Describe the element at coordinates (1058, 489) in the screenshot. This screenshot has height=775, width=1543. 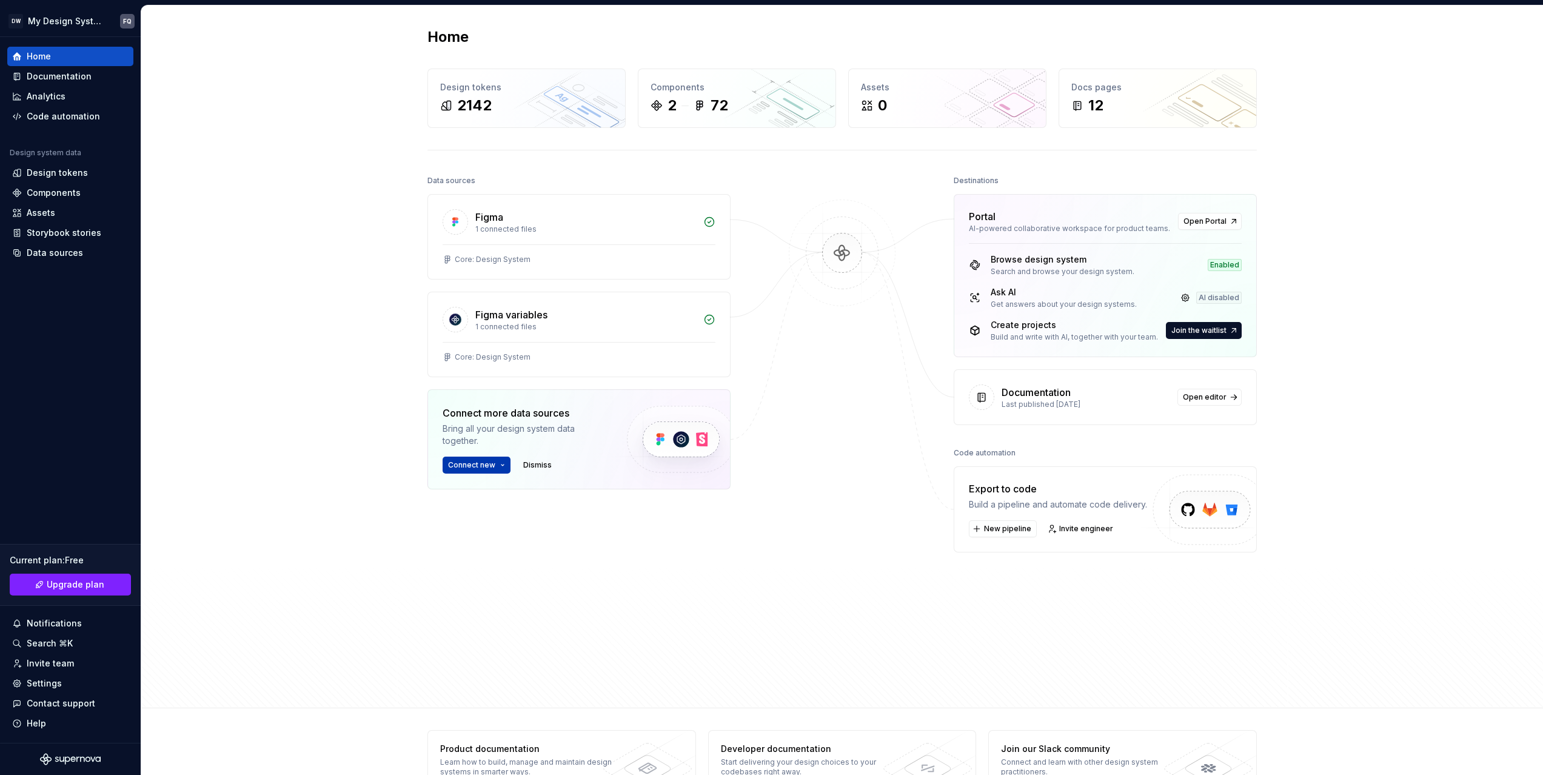
I see `div: Export to code` at that location.